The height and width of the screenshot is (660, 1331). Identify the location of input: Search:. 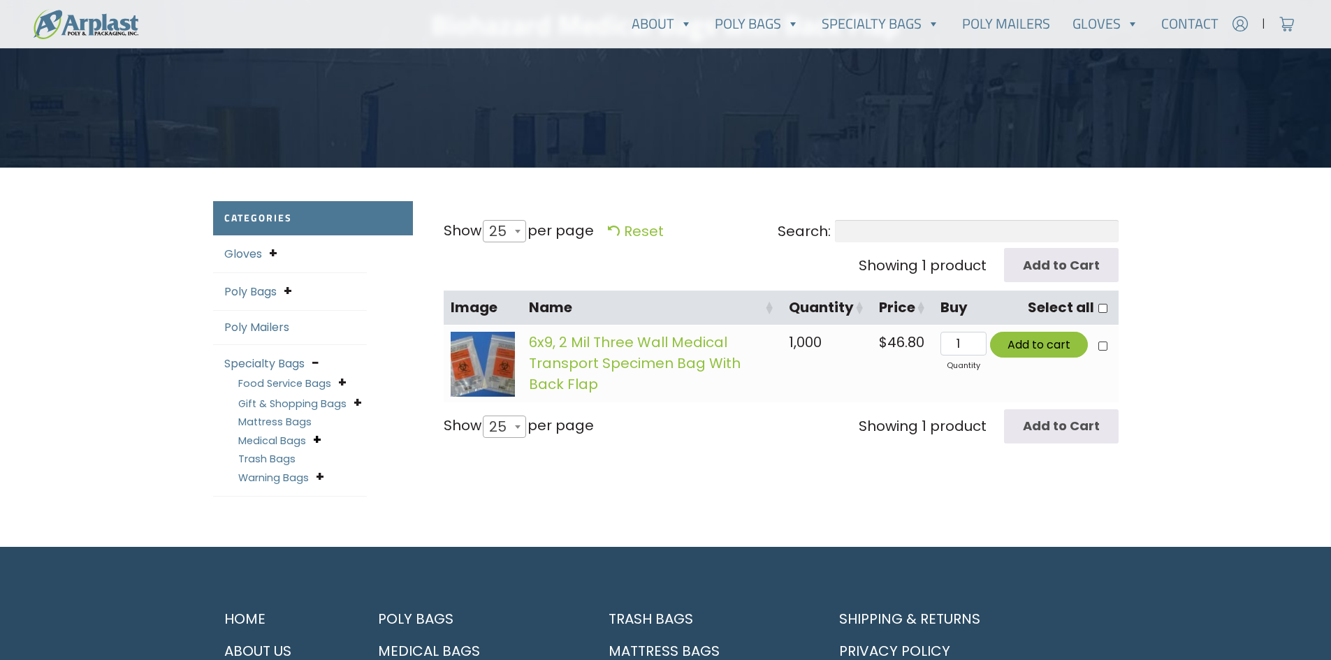
(977, 231).